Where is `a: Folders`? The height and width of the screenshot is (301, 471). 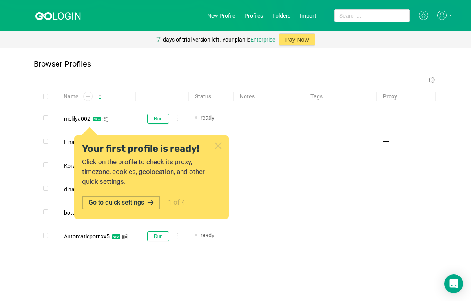 a: Folders is located at coordinates (281, 16).